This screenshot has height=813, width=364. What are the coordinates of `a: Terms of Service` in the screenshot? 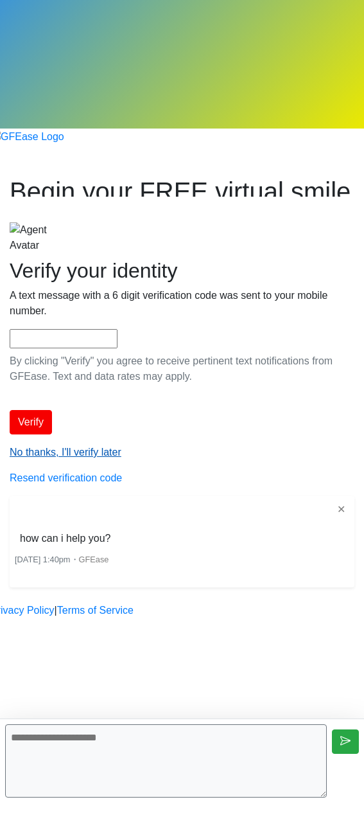 It's located at (95, 610).